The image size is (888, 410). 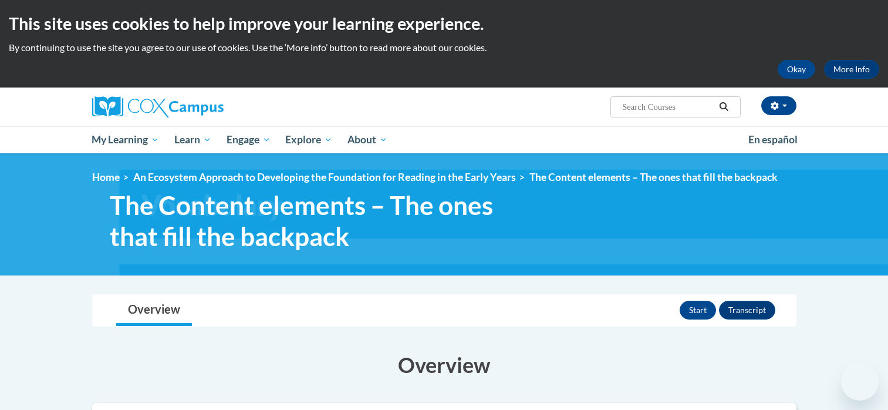 I want to click on span: Explore, so click(x=309, y=140).